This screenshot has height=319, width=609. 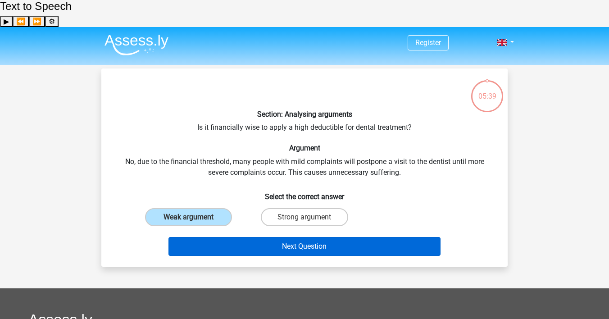 I want to click on a: Register, so click(x=428, y=42).